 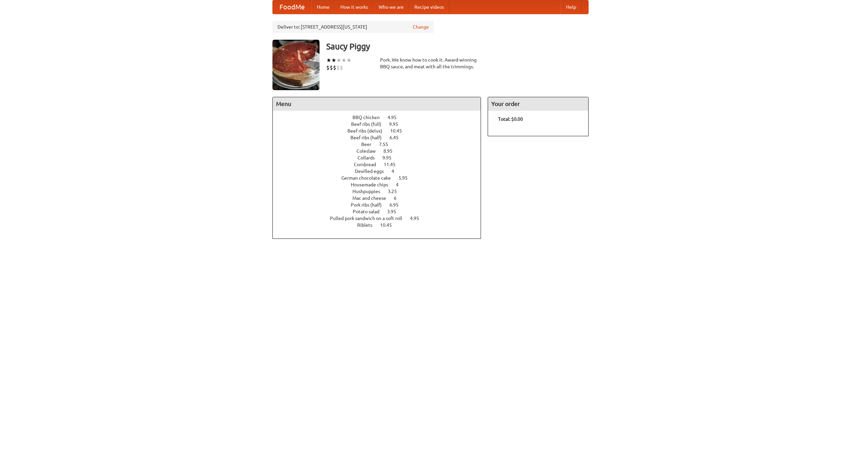 I want to click on span: Housemade chips, so click(x=373, y=185).